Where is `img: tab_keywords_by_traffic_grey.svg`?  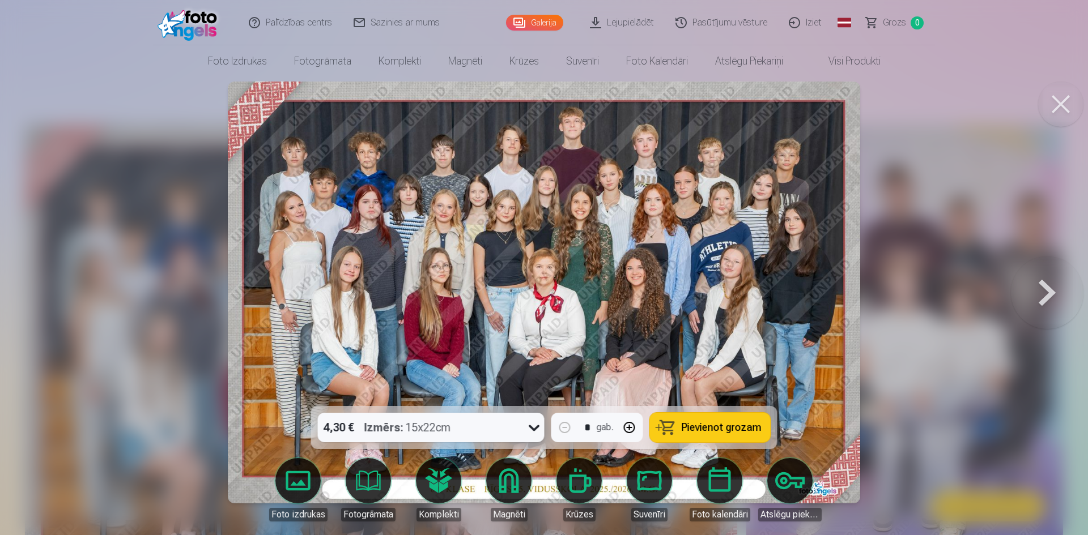 img: tab_keywords_by_traffic_grey.svg is located at coordinates (117, 70).